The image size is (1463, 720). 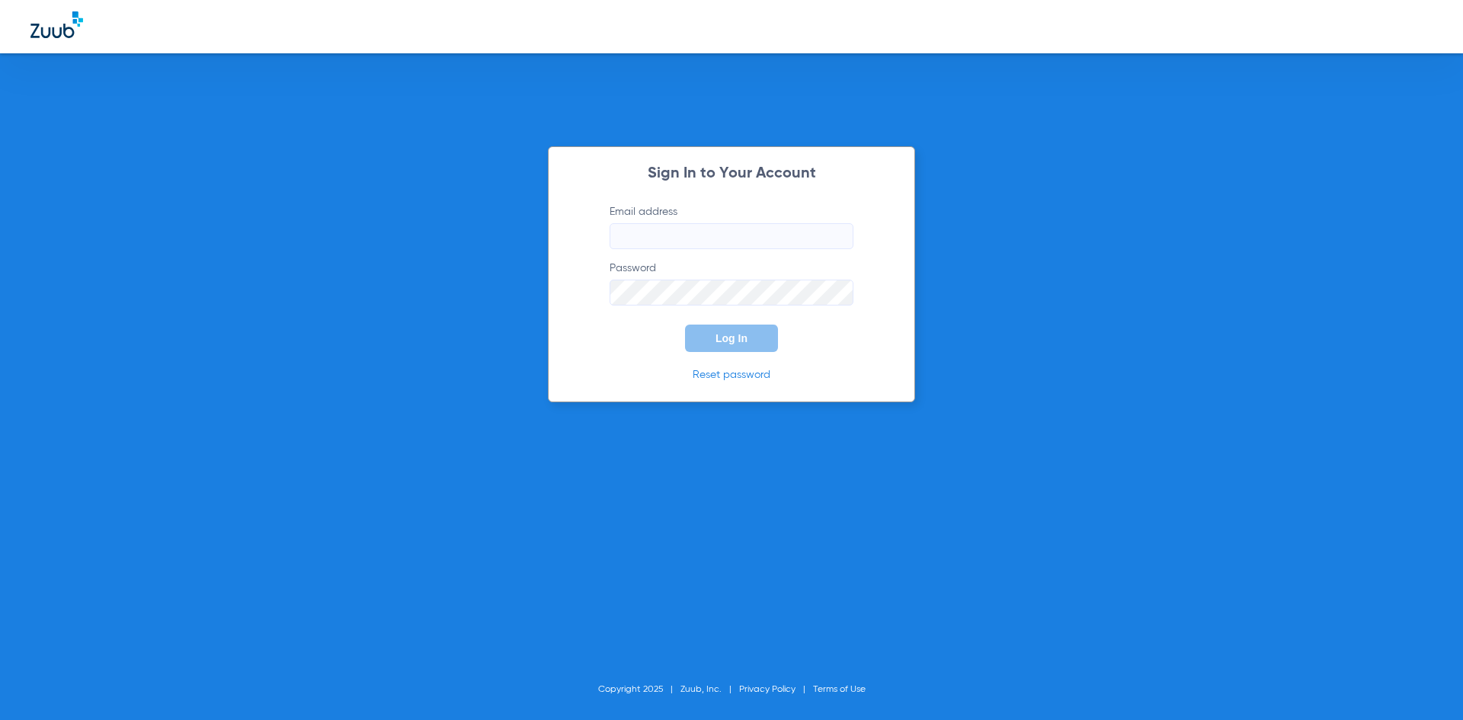 What do you see at coordinates (732, 236) in the screenshot?
I see `input: Email address` at bounding box center [732, 236].